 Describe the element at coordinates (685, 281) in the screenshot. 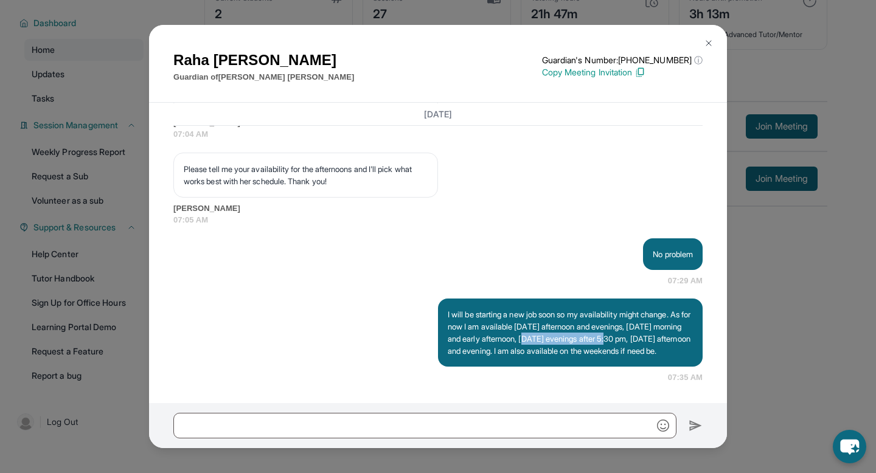

I see `span: 07:29 AM` at that location.